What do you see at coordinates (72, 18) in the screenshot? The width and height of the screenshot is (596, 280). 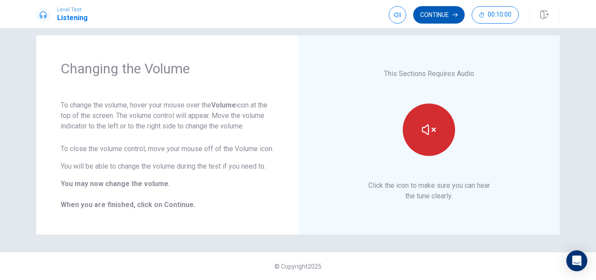 I see `h1: Listening` at bounding box center [72, 18].